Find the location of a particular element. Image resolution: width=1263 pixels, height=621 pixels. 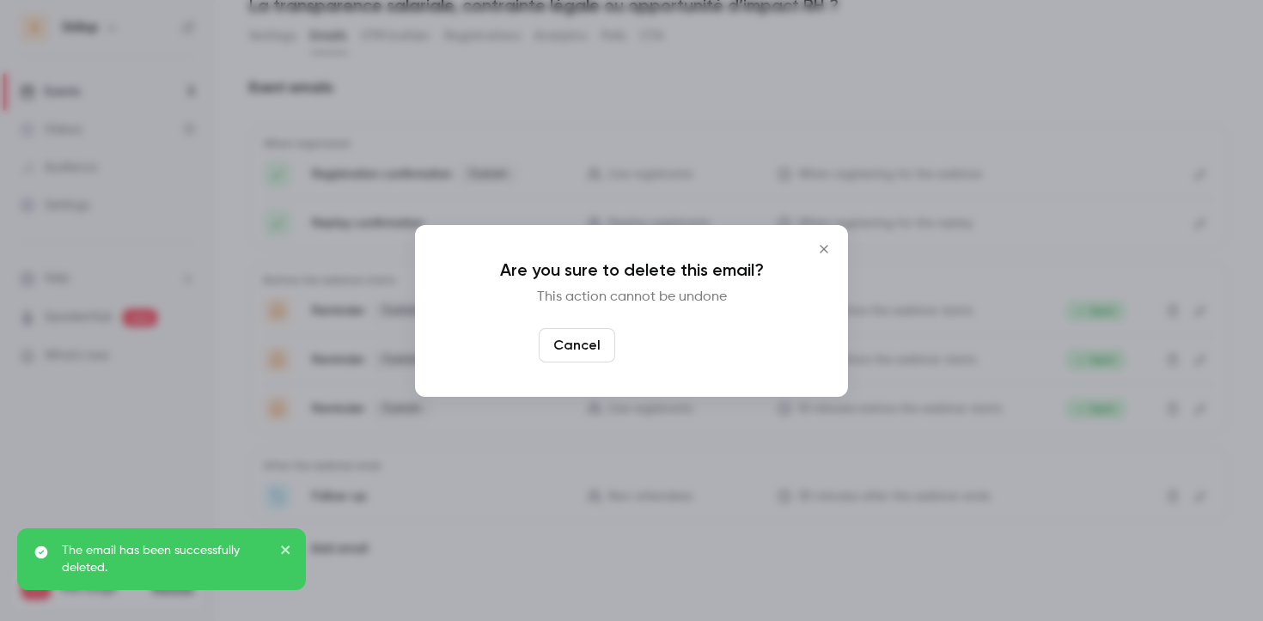

button: Yes, delete is located at coordinates (674, 345).